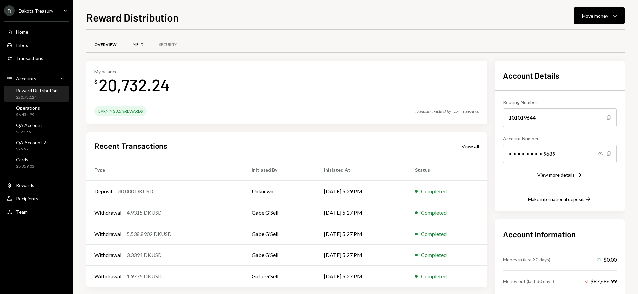 The height and width of the screenshot is (294, 638). I want to click on div: 101019644, so click(560, 118).